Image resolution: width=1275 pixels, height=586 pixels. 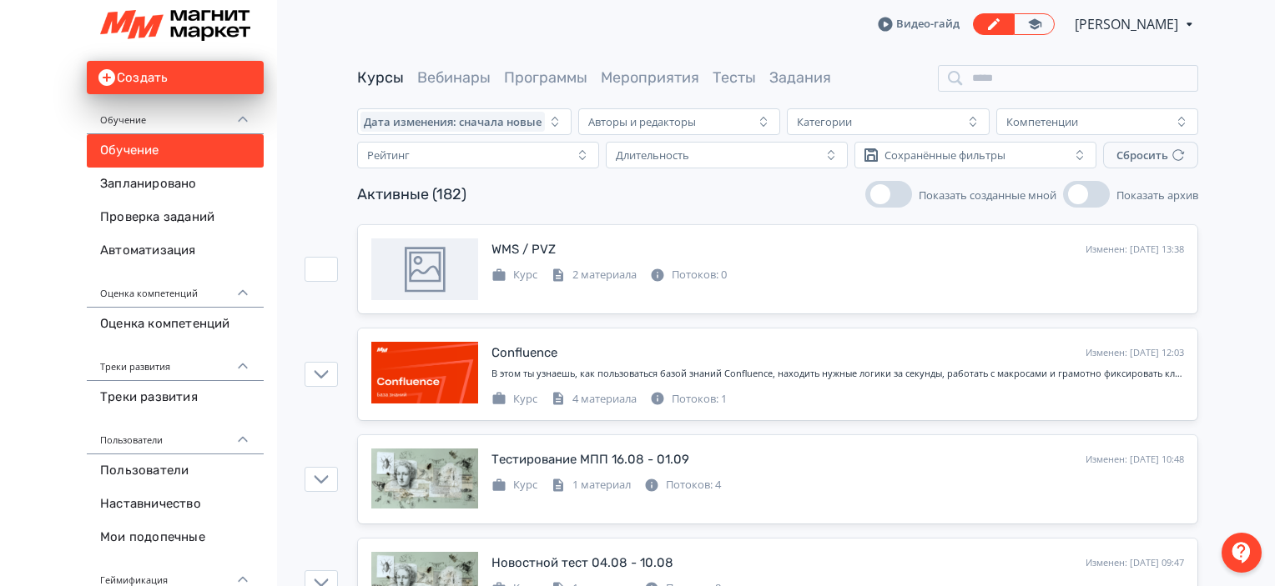 I want to click on button: Компетенции, so click(x=1097, y=122).